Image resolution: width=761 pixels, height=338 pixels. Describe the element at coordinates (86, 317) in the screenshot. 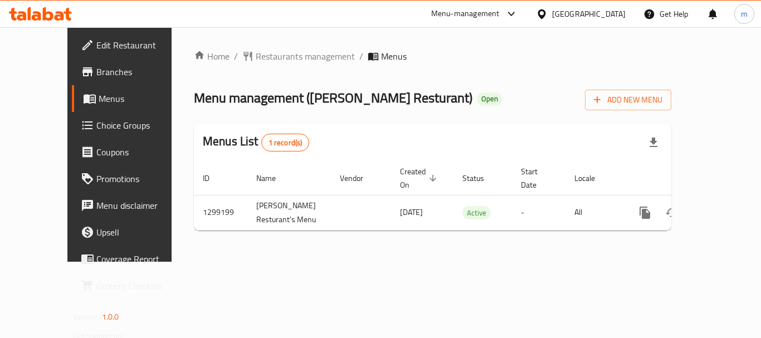

I see `span: Version:` at that location.